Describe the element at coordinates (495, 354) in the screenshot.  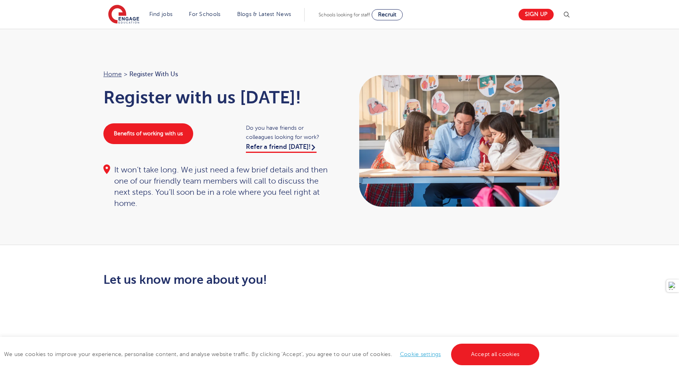
I see `a: Accept all cookies` at that location.